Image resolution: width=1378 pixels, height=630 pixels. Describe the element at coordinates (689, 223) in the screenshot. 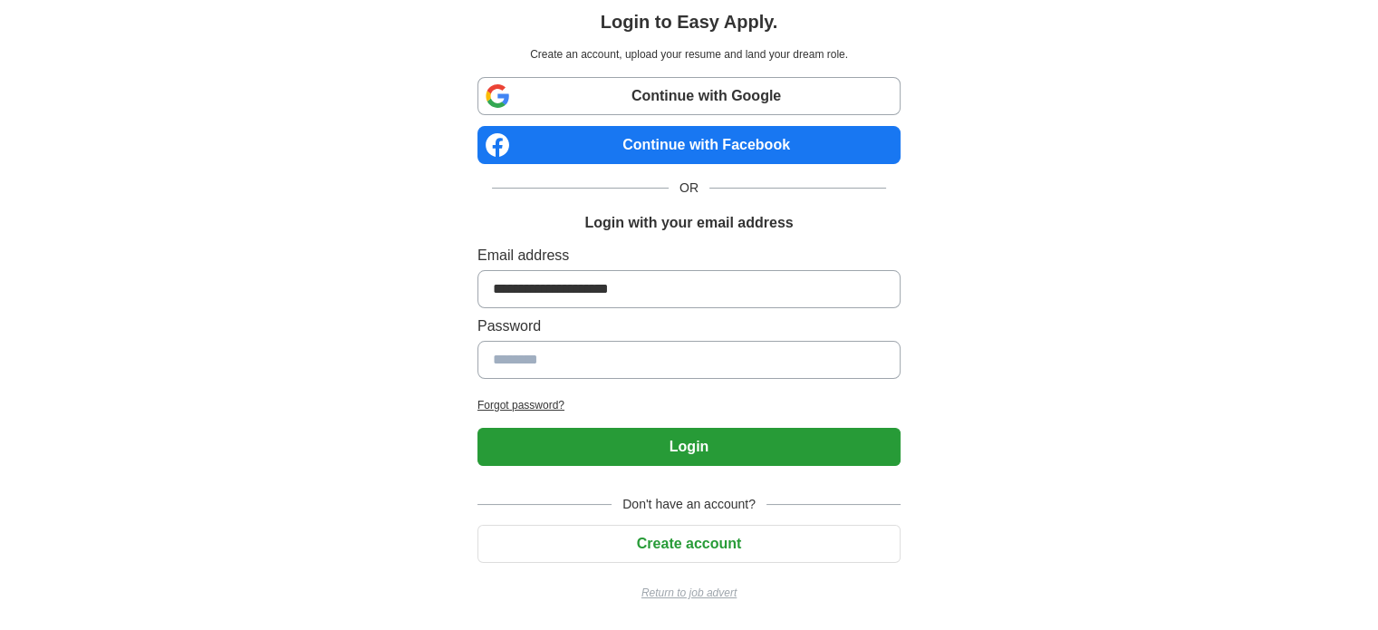

I see `h1: Login with your email address` at that location.